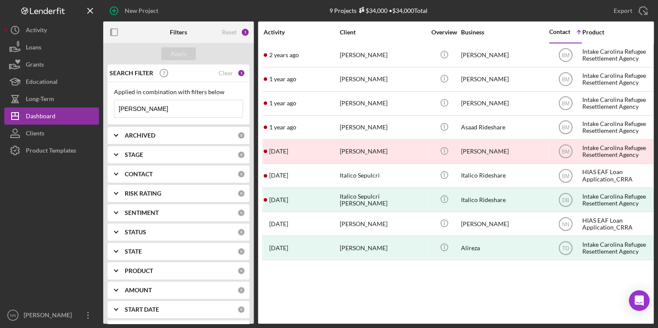 This screenshot has width=658, height=328. I want to click on b: ARCHIVED, so click(140, 135).